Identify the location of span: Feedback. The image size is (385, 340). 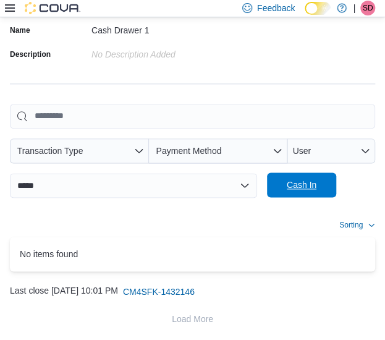
(275, 8).